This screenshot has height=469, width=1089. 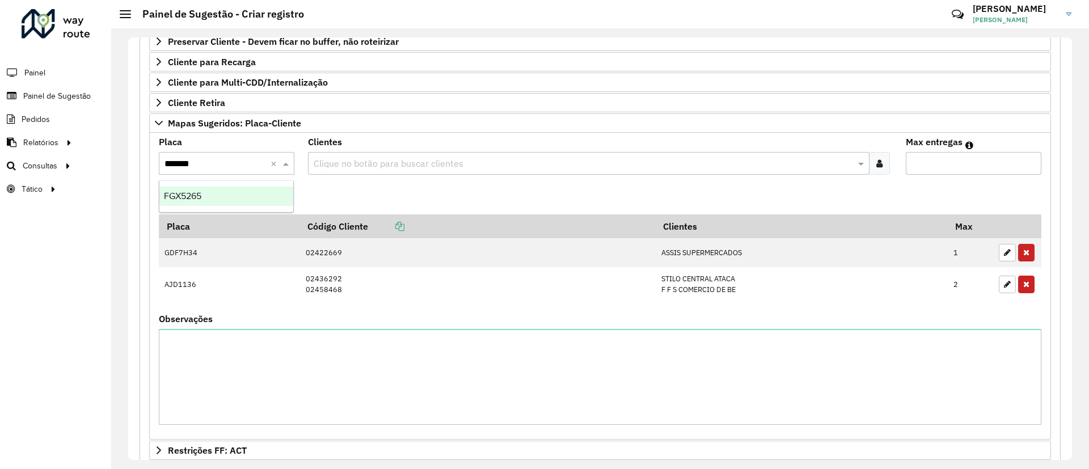 I want to click on a: Restrições FF: ACT, so click(x=600, y=450).